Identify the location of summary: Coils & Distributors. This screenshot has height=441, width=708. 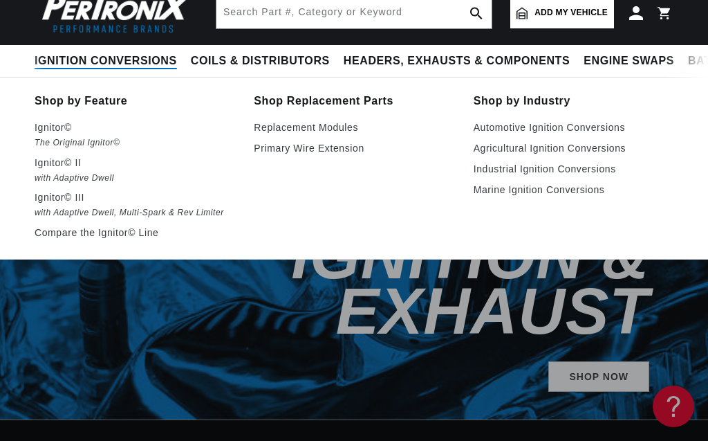
(260, 61).